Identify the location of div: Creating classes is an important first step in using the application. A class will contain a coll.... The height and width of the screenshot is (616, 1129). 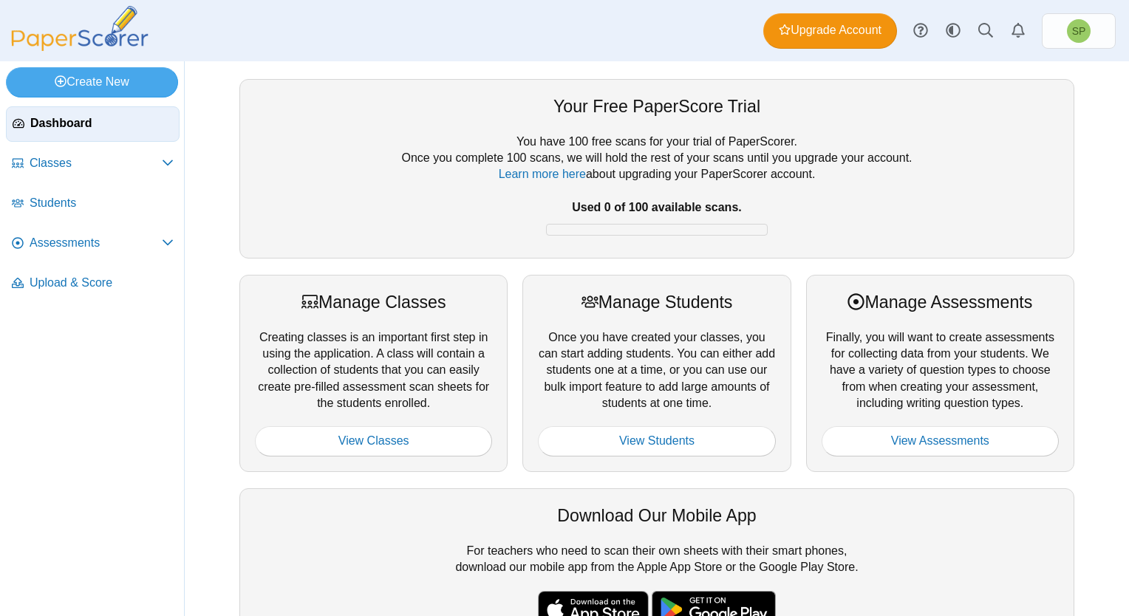
(373, 373).